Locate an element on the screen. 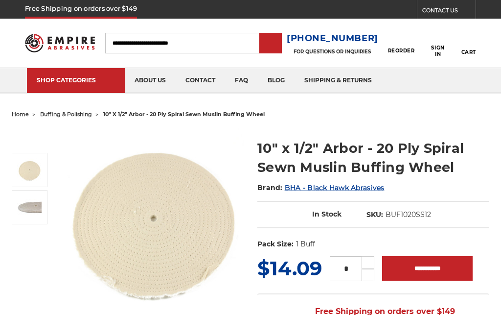  span: $14.09 is located at coordinates (290, 268).